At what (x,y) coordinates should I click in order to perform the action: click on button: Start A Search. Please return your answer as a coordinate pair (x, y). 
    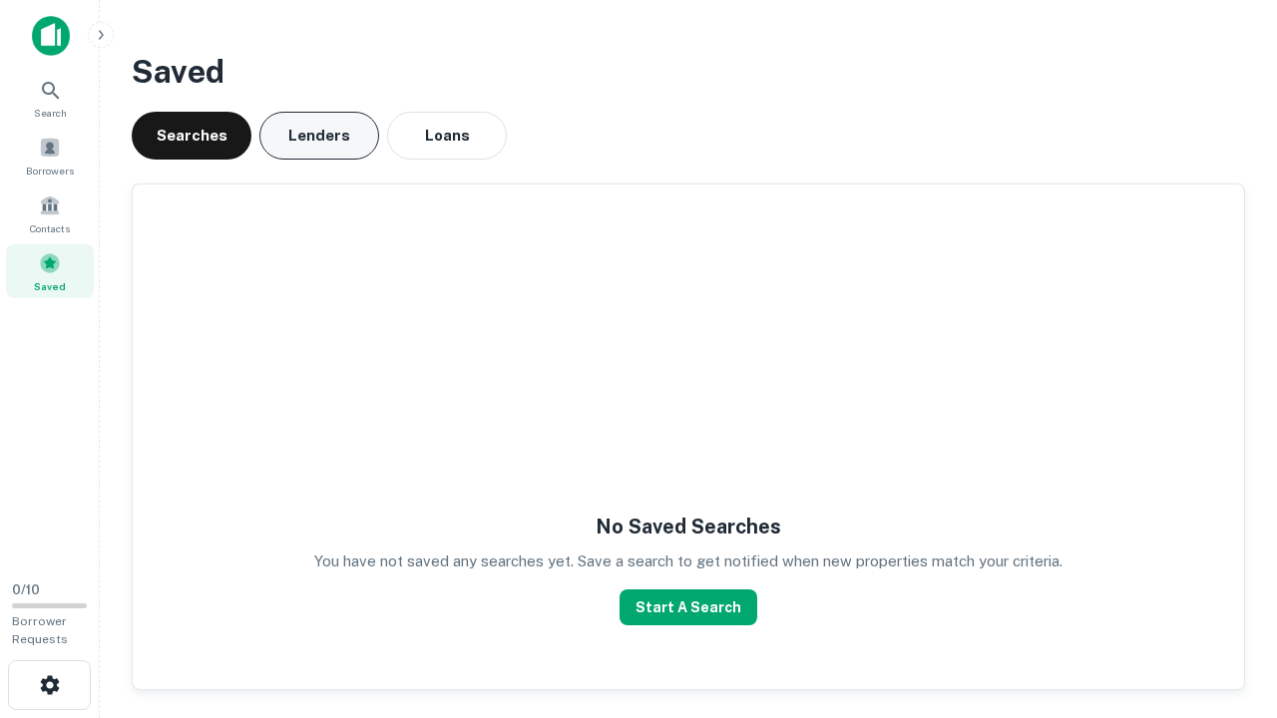
    Looking at the image, I should click on (688, 608).